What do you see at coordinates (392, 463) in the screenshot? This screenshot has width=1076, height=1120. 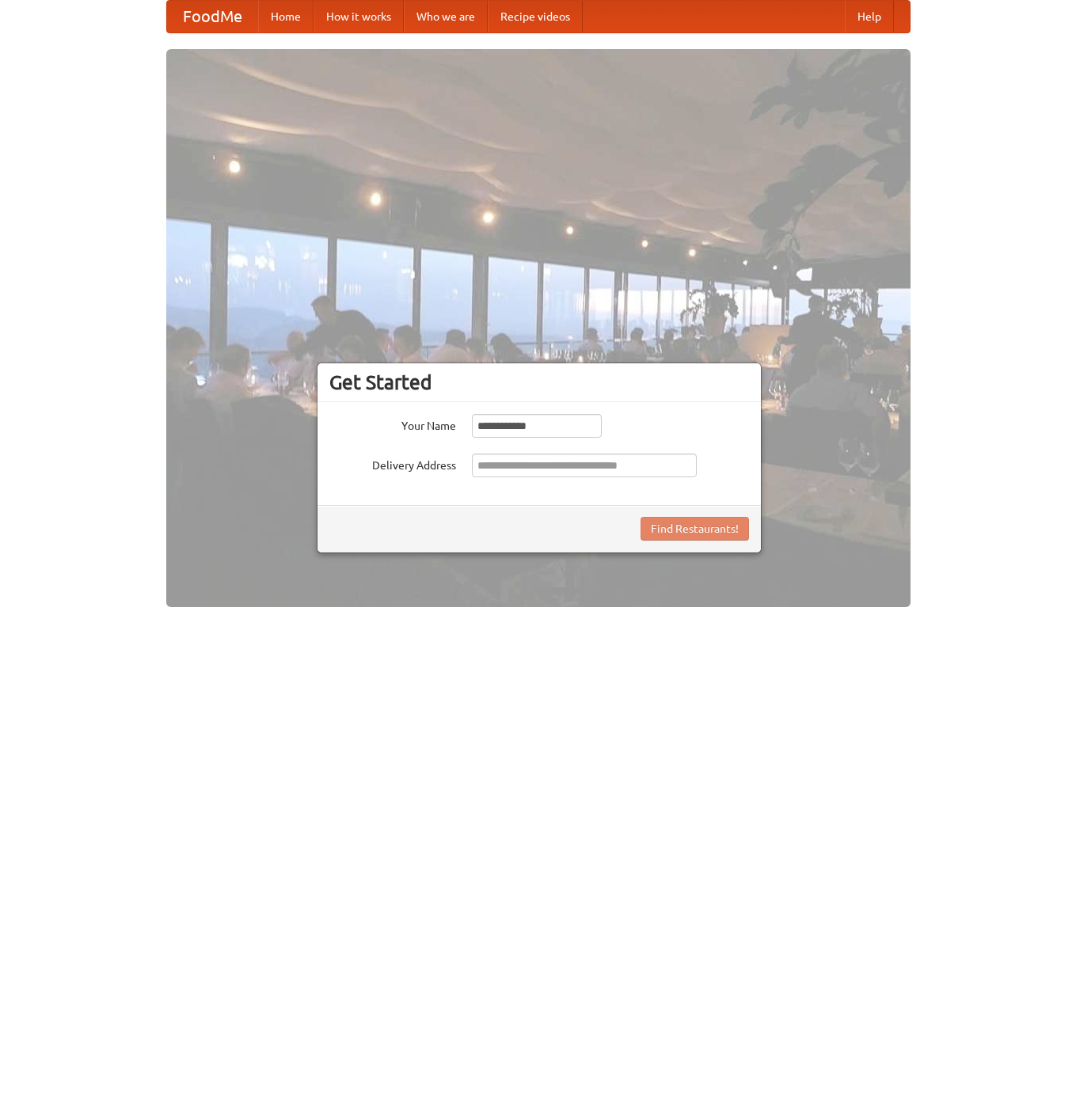 I see `label: Delivery Address` at bounding box center [392, 463].